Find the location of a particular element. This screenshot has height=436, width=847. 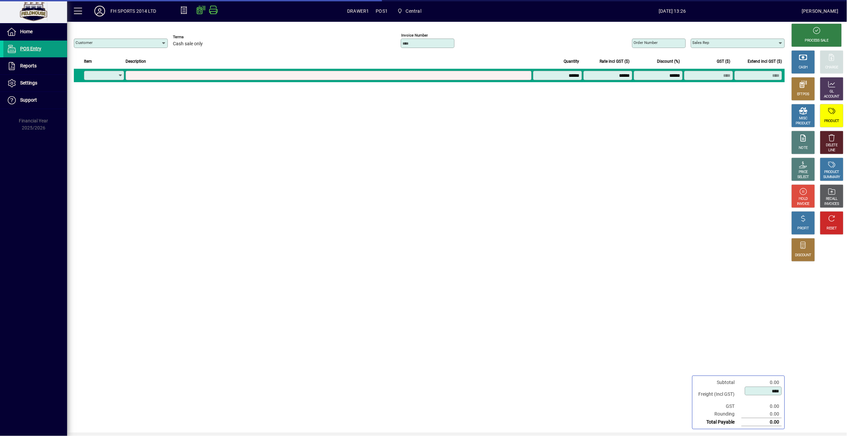

div: HOLD is located at coordinates (803, 199).